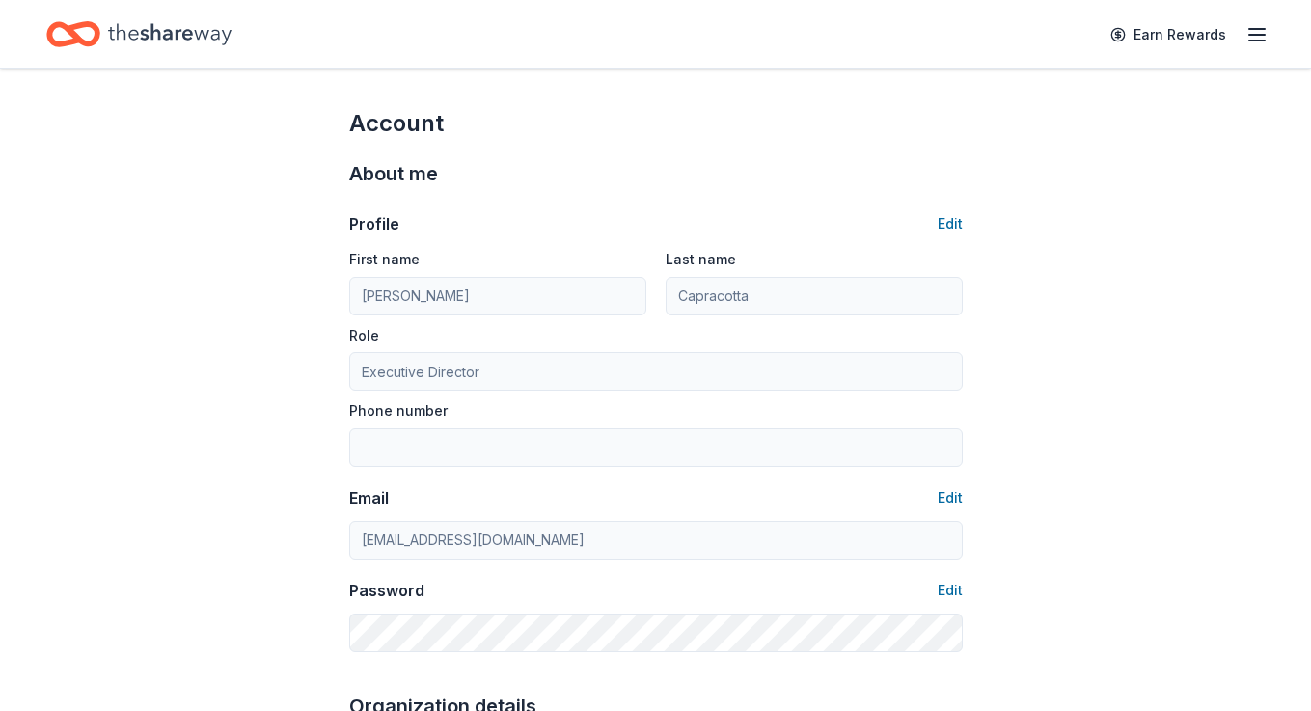 This screenshot has height=711, width=1311. What do you see at coordinates (374, 224) in the screenshot?
I see `div: Profile` at bounding box center [374, 224].